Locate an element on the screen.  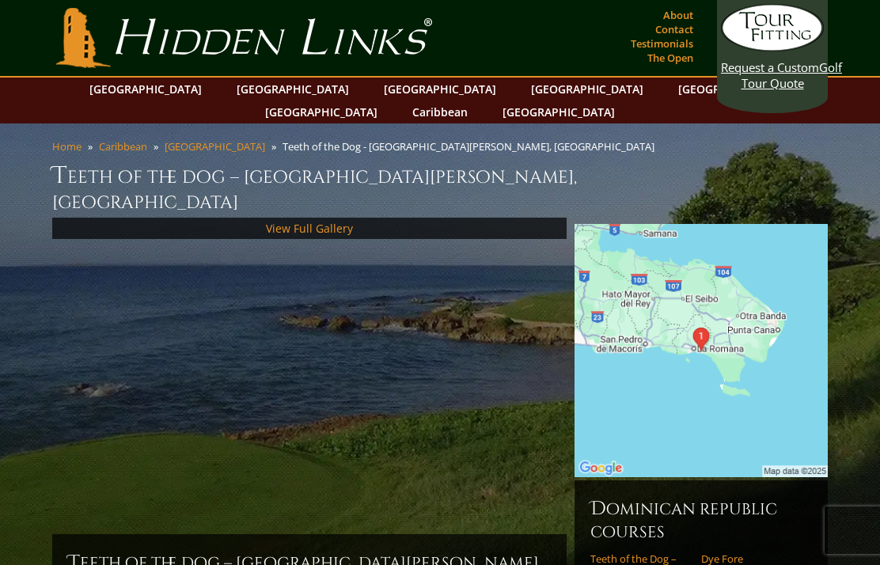
a: Dye Fore is located at coordinates (751, 559).